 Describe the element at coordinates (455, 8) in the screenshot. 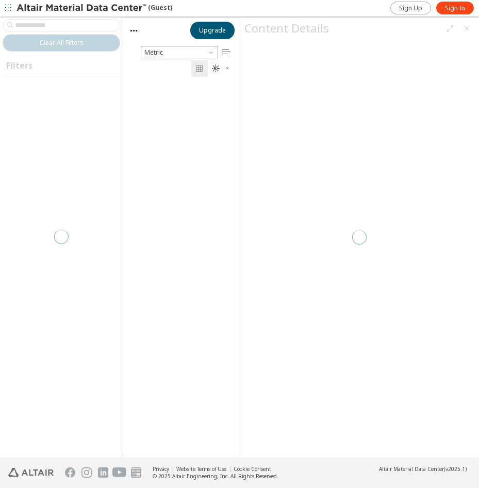

I see `a: Sign In` at that location.